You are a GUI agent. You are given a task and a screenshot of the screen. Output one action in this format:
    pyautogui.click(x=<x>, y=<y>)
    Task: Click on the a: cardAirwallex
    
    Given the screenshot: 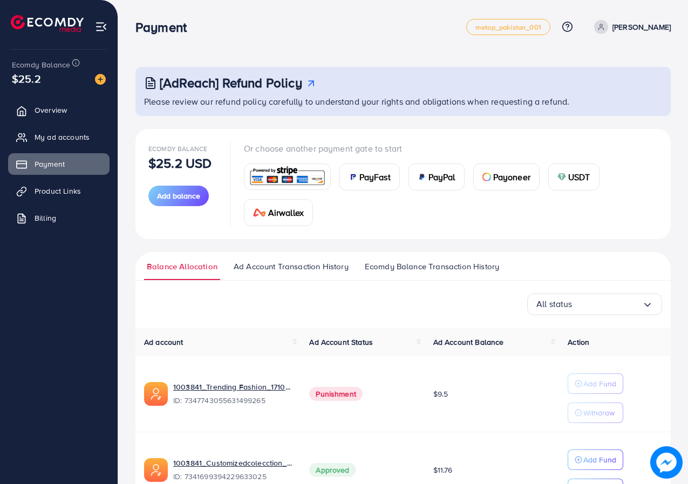 What is the action you would take?
    pyautogui.click(x=278, y=213)
    